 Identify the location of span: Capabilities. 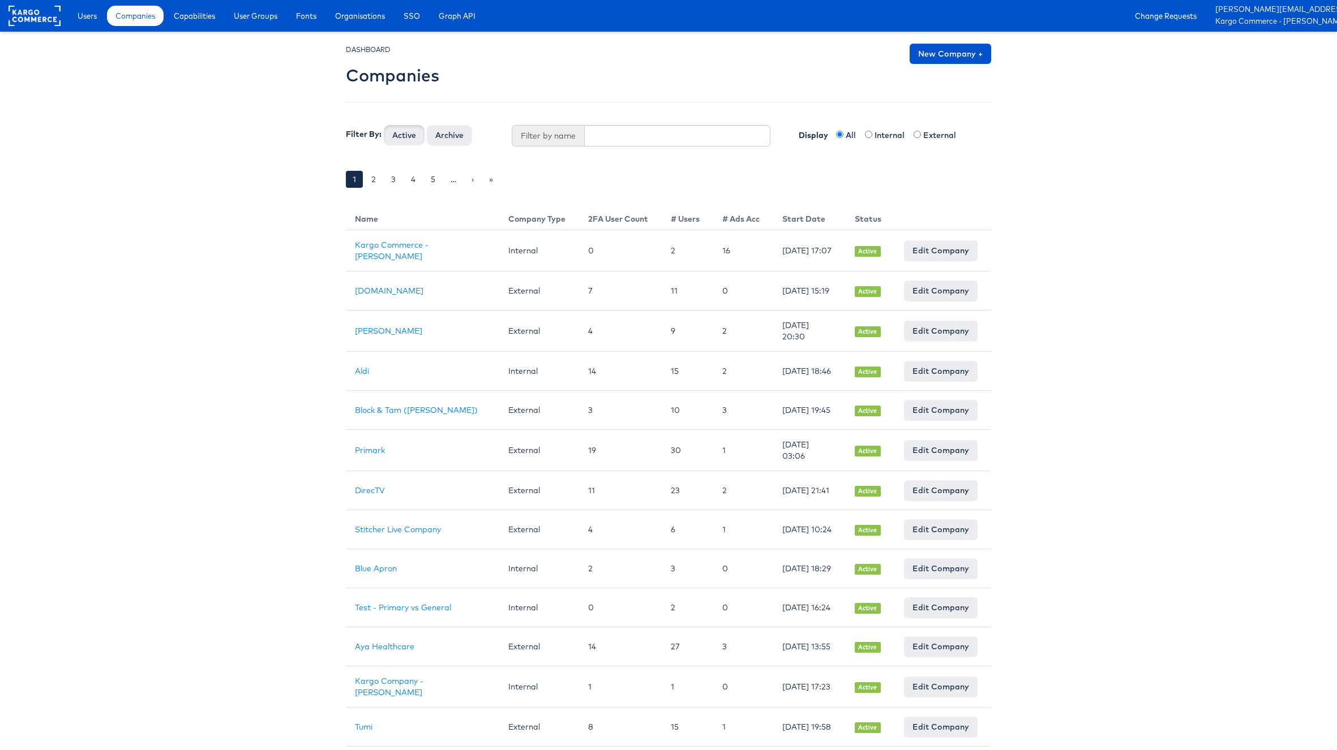
(194, 16).